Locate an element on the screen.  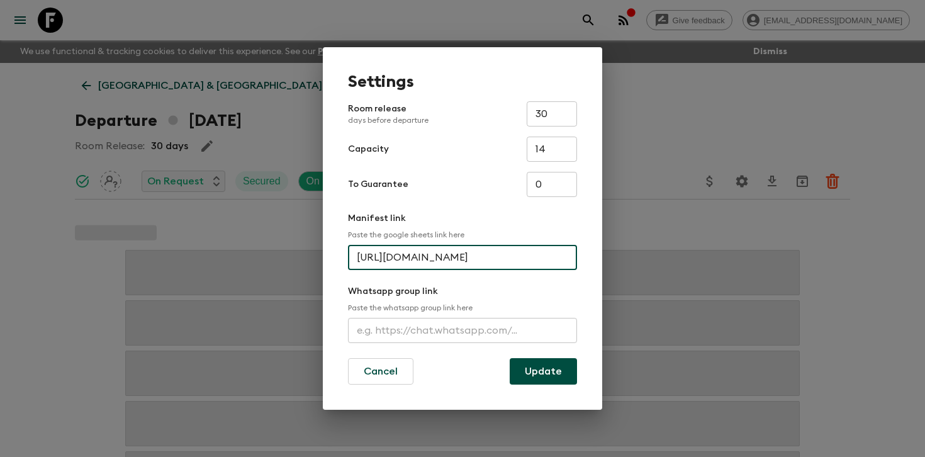
input: e.g. 4 is located at coordinates (552, 184).